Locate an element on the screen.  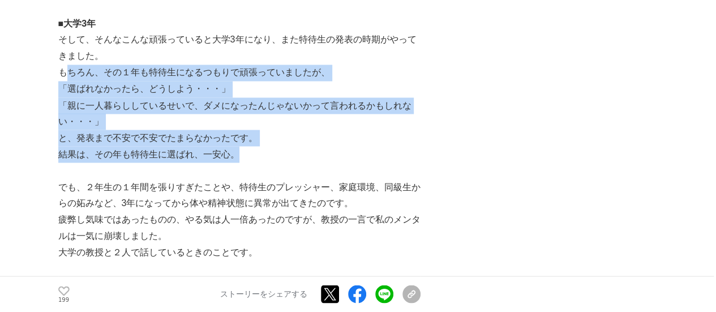
p: でも、２年生の１年間を張りすぎたことや、特待生のプレッシャー、家庭環境、同級生からの妬みなど、3年になってから体や精神状態に異常が出てきたのです。 is located at coordinates (240, 195).